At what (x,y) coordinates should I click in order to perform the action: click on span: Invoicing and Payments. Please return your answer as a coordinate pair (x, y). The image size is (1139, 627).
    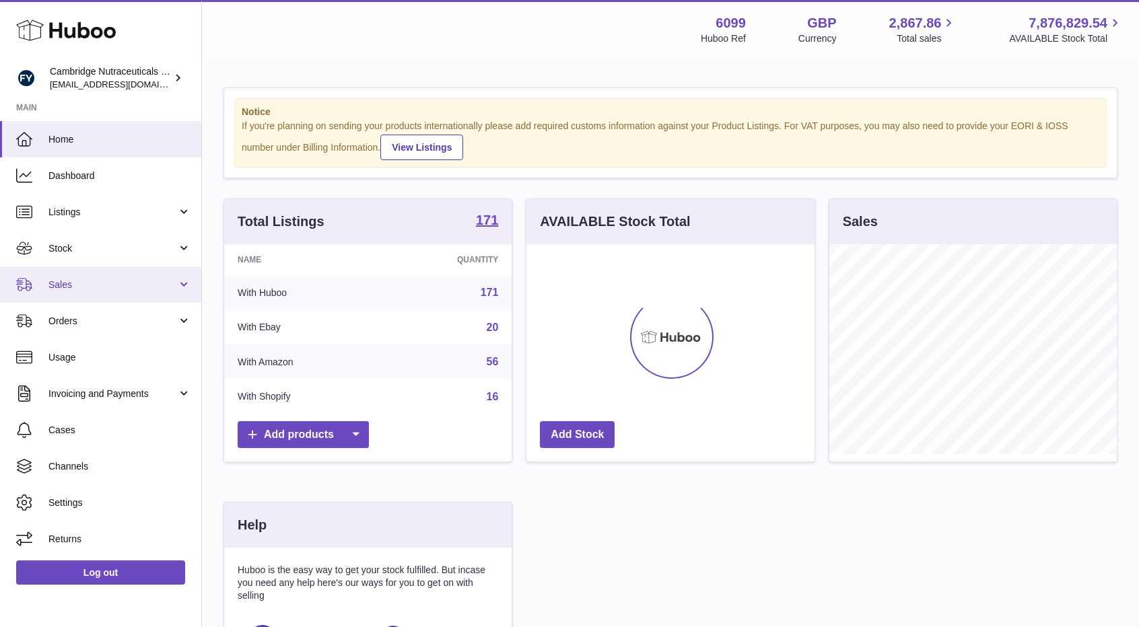
    Looking at the image, I should click on (112, 394).